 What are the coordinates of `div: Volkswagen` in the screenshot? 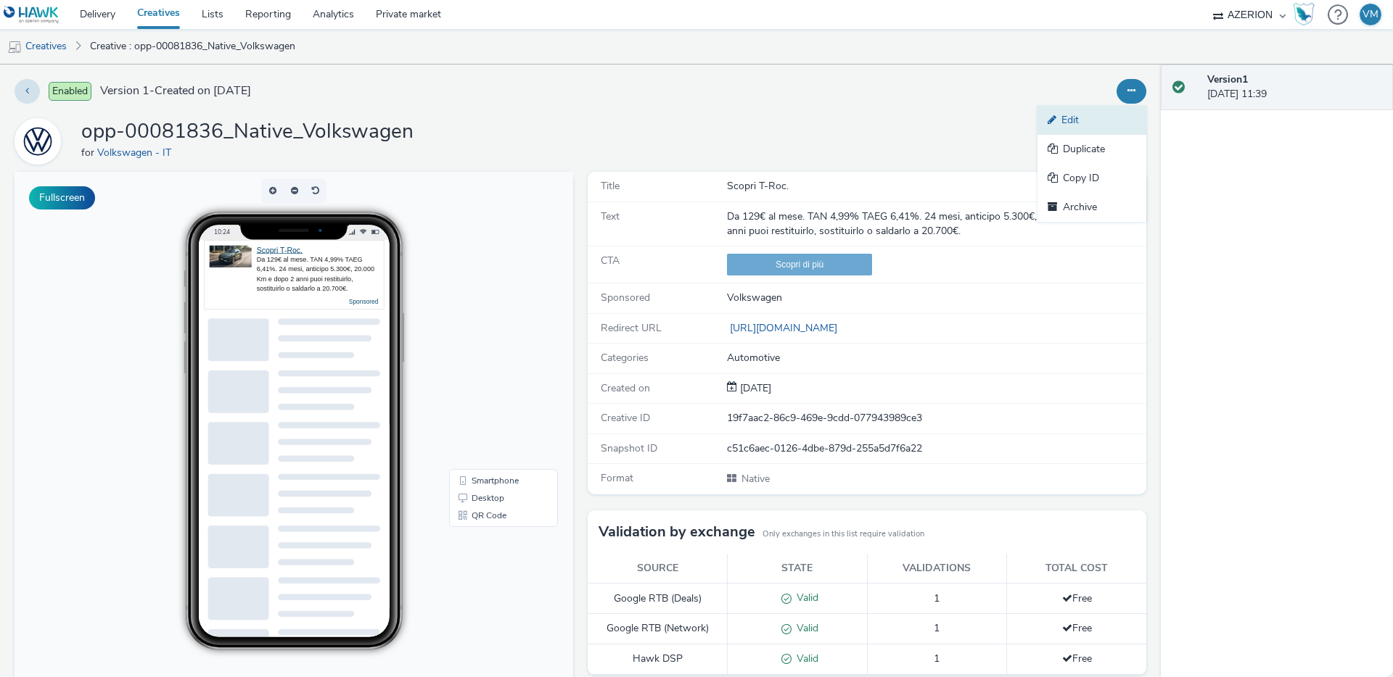 It's located at (936, 298).